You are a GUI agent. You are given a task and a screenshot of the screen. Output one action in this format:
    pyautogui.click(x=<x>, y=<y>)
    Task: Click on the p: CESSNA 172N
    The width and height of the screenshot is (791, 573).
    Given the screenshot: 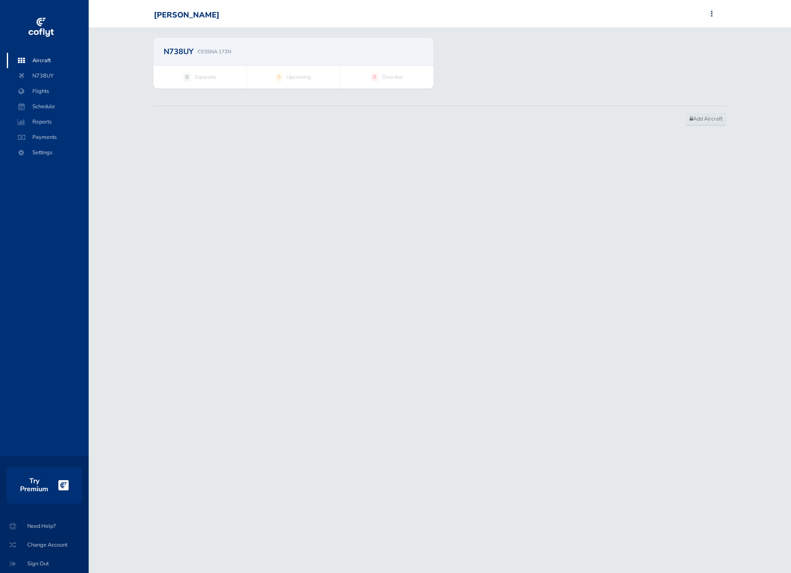 What is the action you would take?
    pyautogui.click(x=214, y=52)
    